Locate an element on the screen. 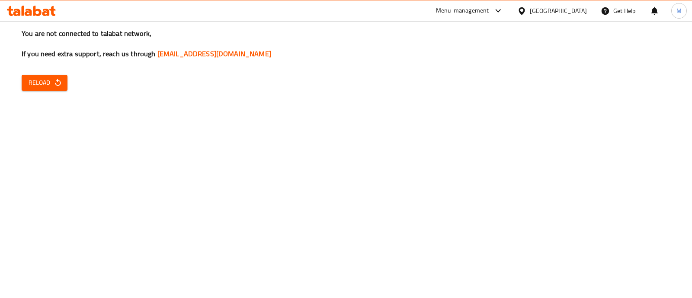 Image resolution: width=692 pixels, height=298 pixels. span: M is located at coordinates (679, 11).